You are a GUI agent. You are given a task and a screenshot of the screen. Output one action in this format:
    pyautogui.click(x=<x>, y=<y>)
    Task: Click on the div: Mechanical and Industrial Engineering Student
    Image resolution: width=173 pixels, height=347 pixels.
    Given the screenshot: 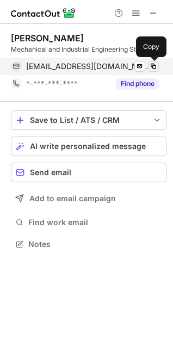 What is the action you would take?
    pyautogui.click(x=89, y=49)
    